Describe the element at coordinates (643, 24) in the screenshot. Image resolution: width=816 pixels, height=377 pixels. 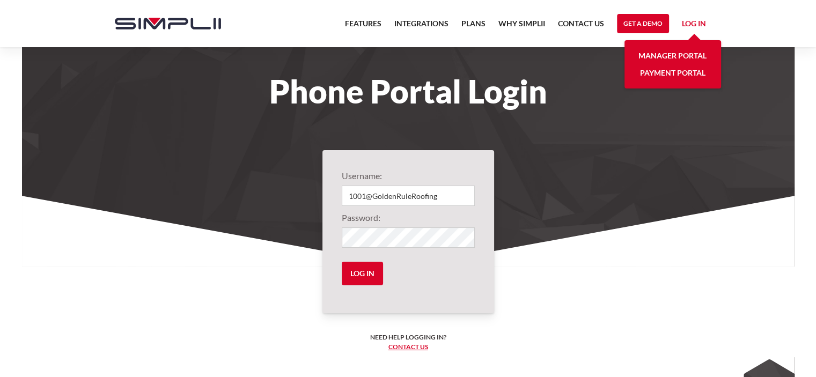
I see `a: Get a Demo` at that location.